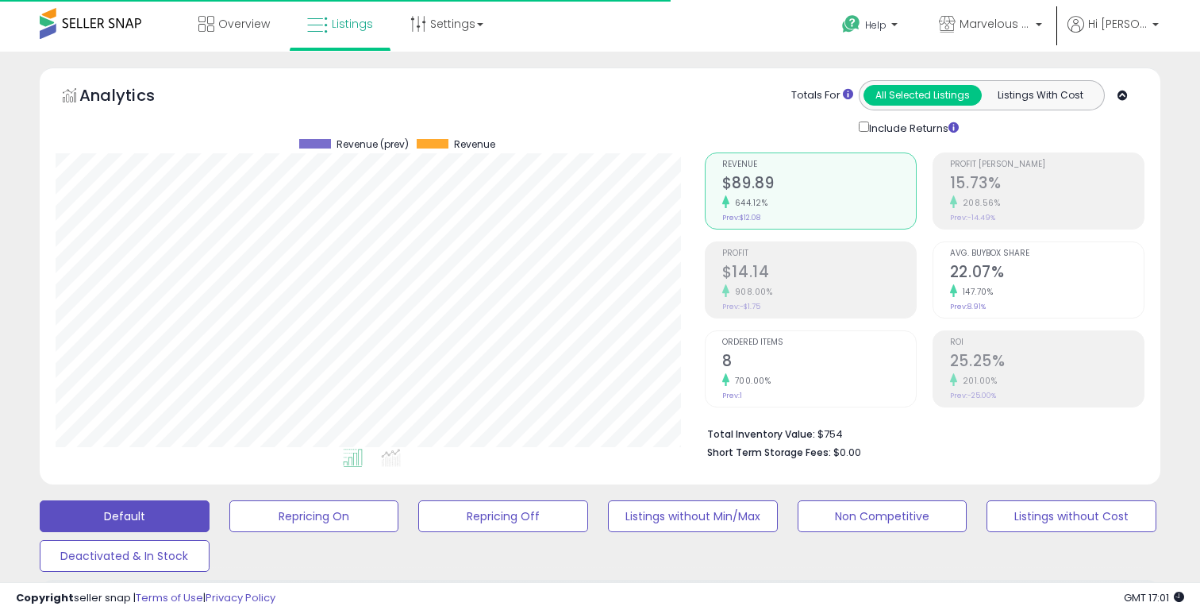  Describe the element at coordinates (133, 97) in the screenshot. I see `h5: Analytics` at that location.